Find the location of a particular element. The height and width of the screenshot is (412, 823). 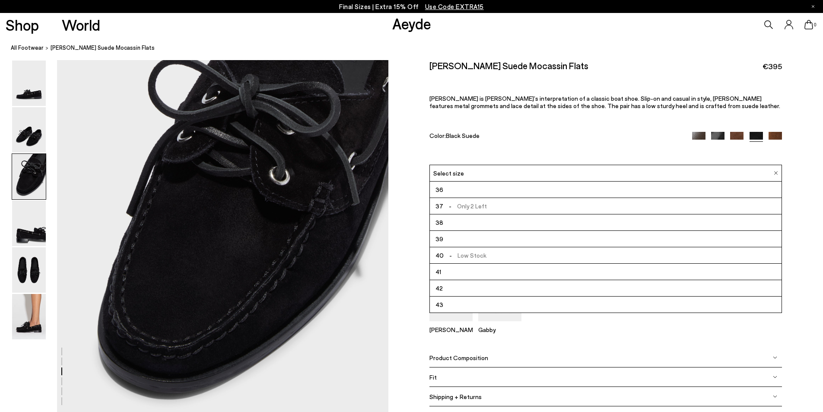

nav: breadcrumb is located at coordinates (417, 48).